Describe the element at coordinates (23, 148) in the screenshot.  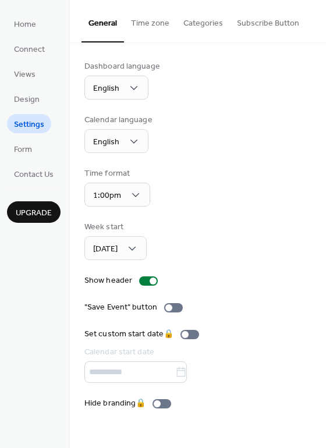
I see `a: Form` at that location.